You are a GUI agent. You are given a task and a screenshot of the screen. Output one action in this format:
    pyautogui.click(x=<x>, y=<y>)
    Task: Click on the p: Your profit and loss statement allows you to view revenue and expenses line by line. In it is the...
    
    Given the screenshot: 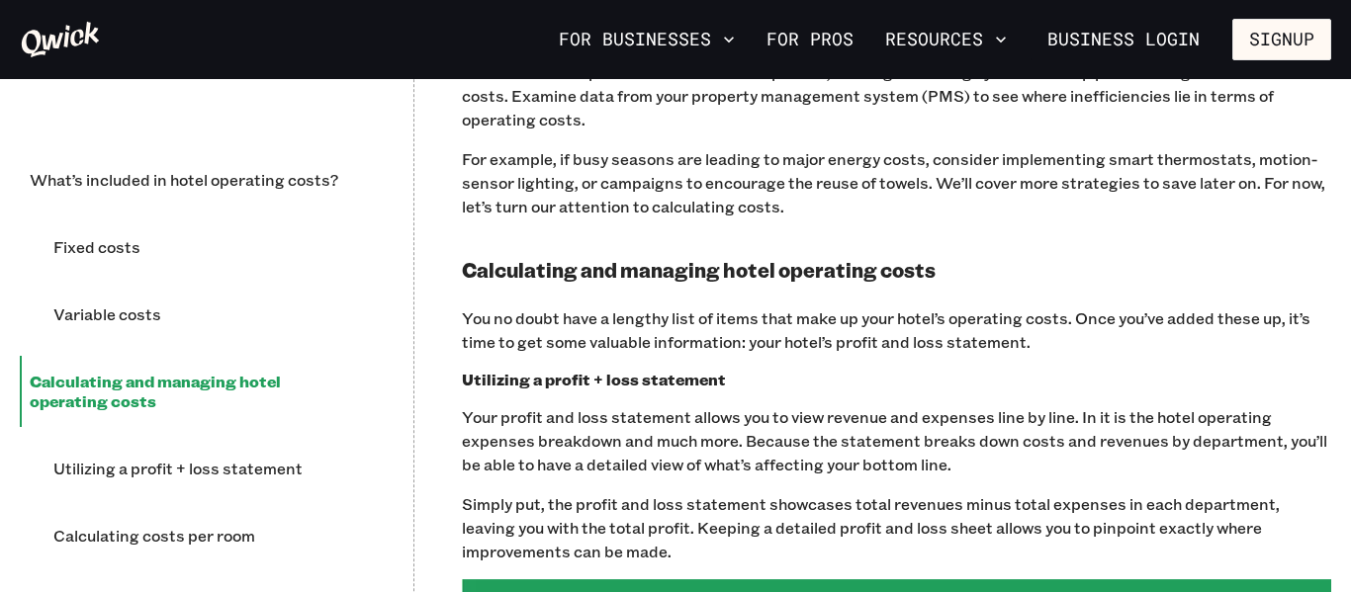 What is the action you would take?
    pyautogui.click(x=896, y=441)
    